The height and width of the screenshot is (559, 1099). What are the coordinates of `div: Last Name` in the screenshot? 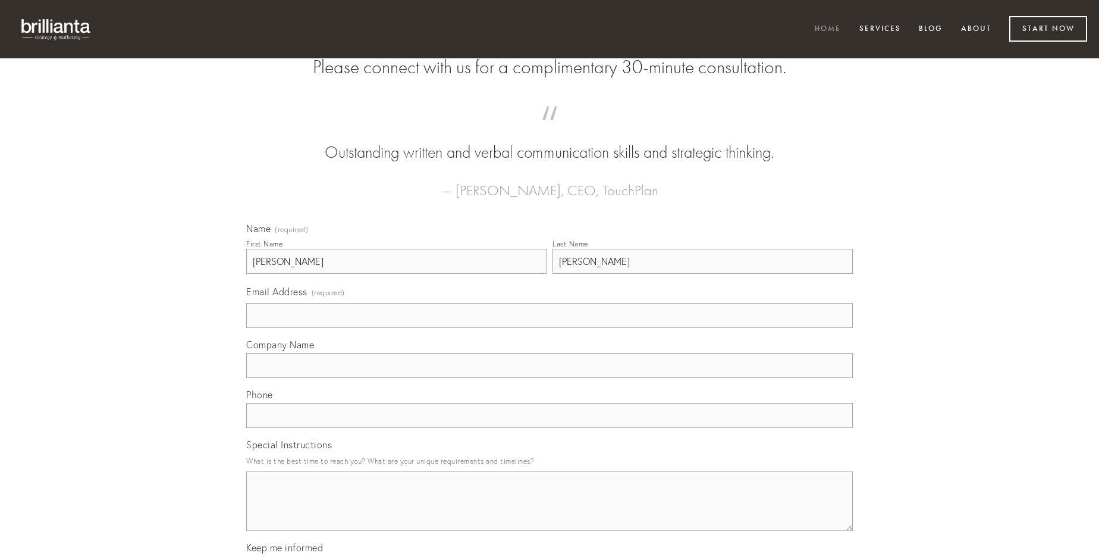 It's located at (570, 243).